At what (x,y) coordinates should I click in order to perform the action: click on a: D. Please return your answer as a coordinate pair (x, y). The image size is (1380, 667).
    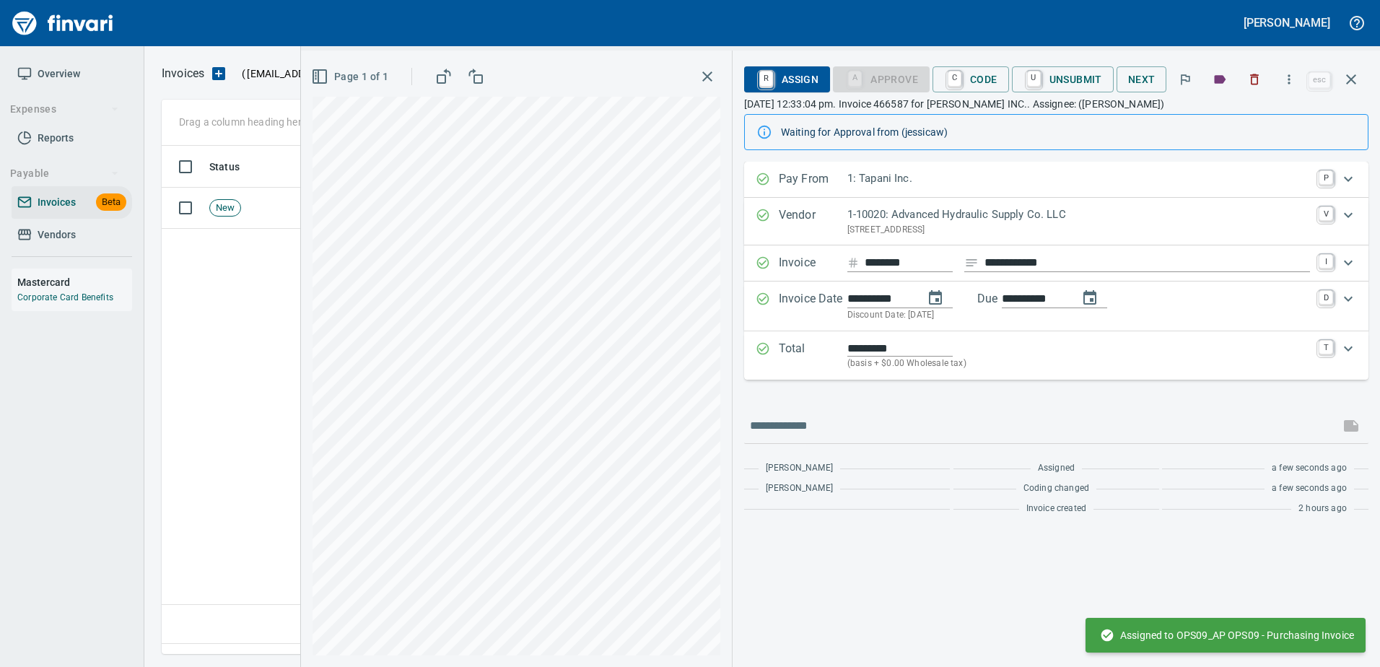
    Looking at the image, I should click on (1325, 297).